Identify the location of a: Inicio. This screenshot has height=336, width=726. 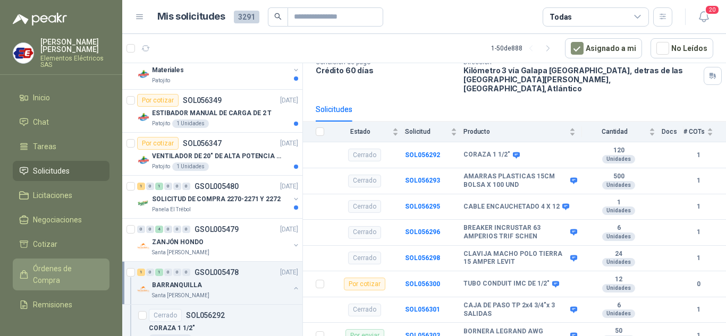
(61, 98).